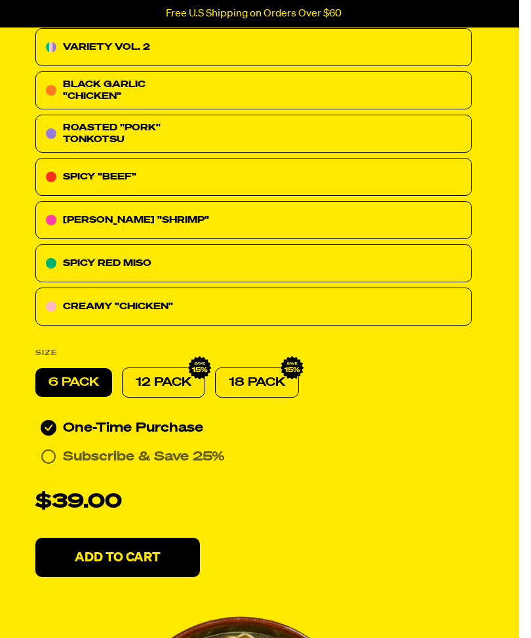  Describe the element at coordinates (119, 307) in the screenshot. I see `p: CREAMY "CHICKEN"` at that location.